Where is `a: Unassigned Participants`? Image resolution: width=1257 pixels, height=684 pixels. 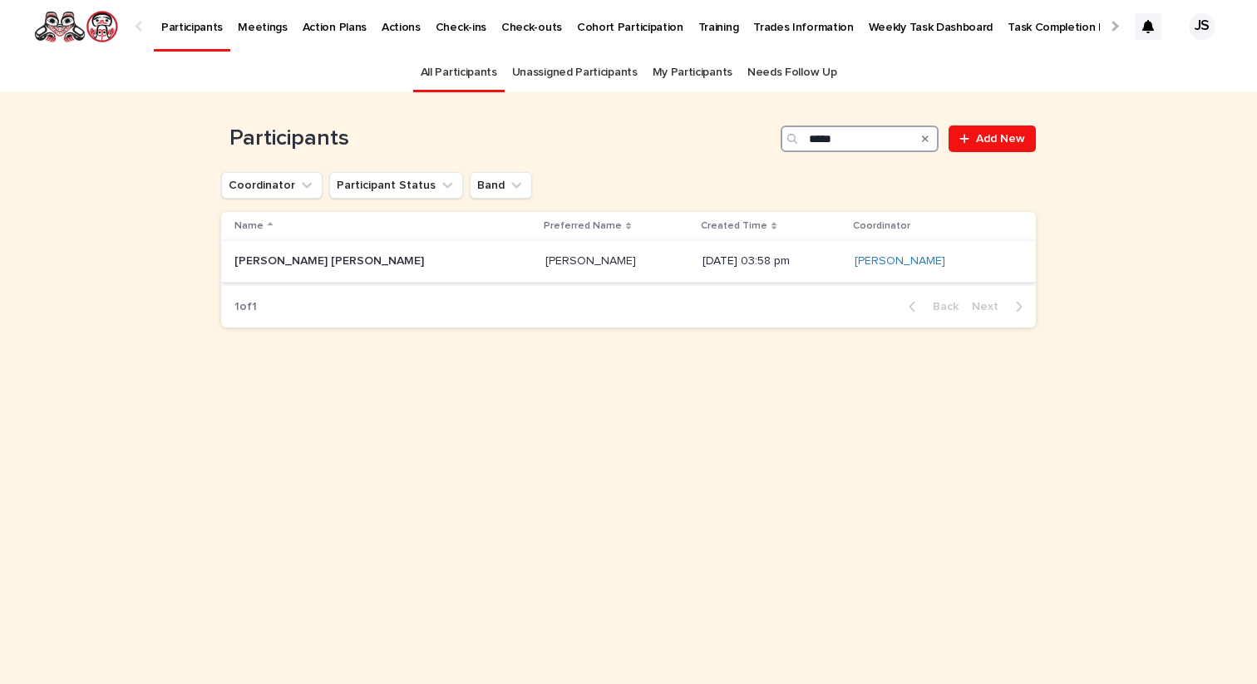 a: Unassigned Participants is located at coordinates (574, 72).